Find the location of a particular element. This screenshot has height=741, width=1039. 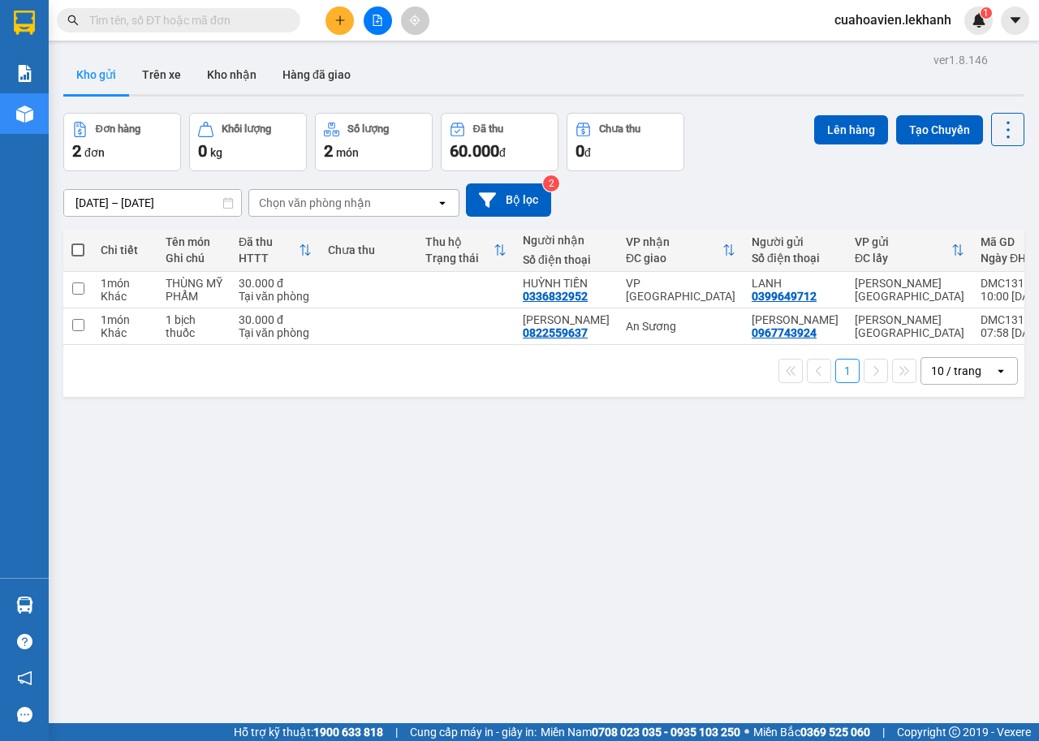

button: caret-down is located at coordinates (1014, 20).